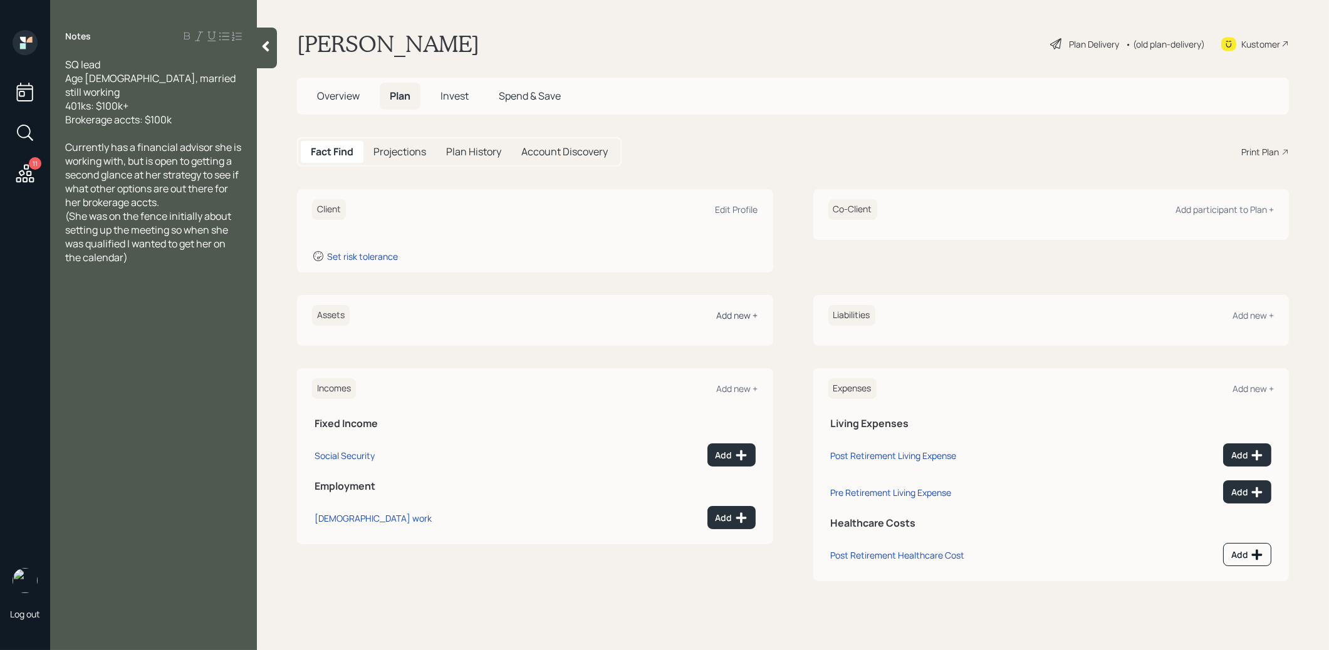 The width and height of the screenshot is (1329, 650). I want to click on h6: Client, so click(329, 209).